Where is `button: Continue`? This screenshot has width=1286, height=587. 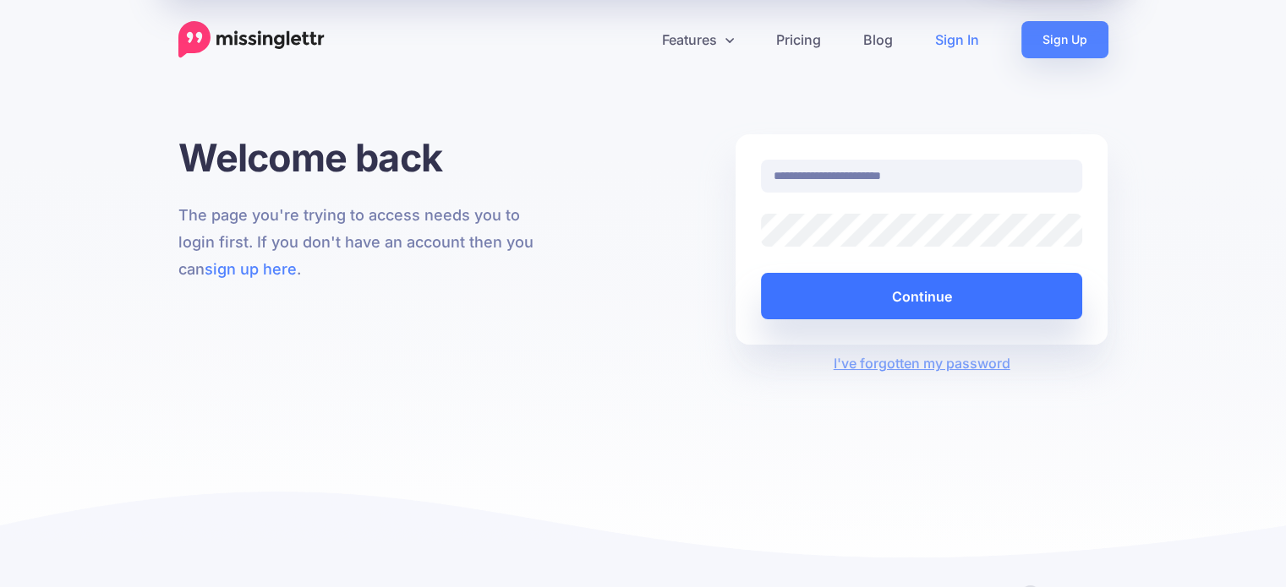
button: Continue is located at coordinates (921, 296).